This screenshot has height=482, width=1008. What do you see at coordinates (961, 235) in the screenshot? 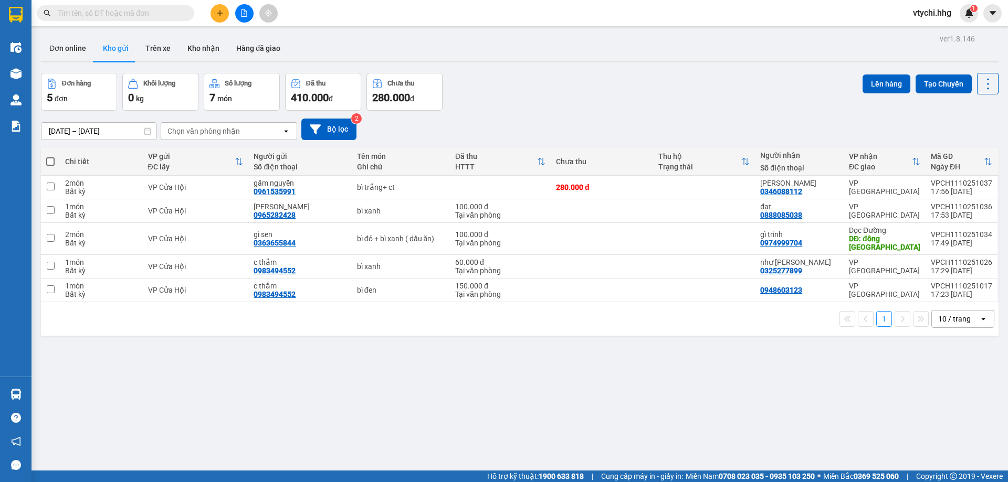
I see `div: VPCH1110251034` at bounding box center [961, 235].